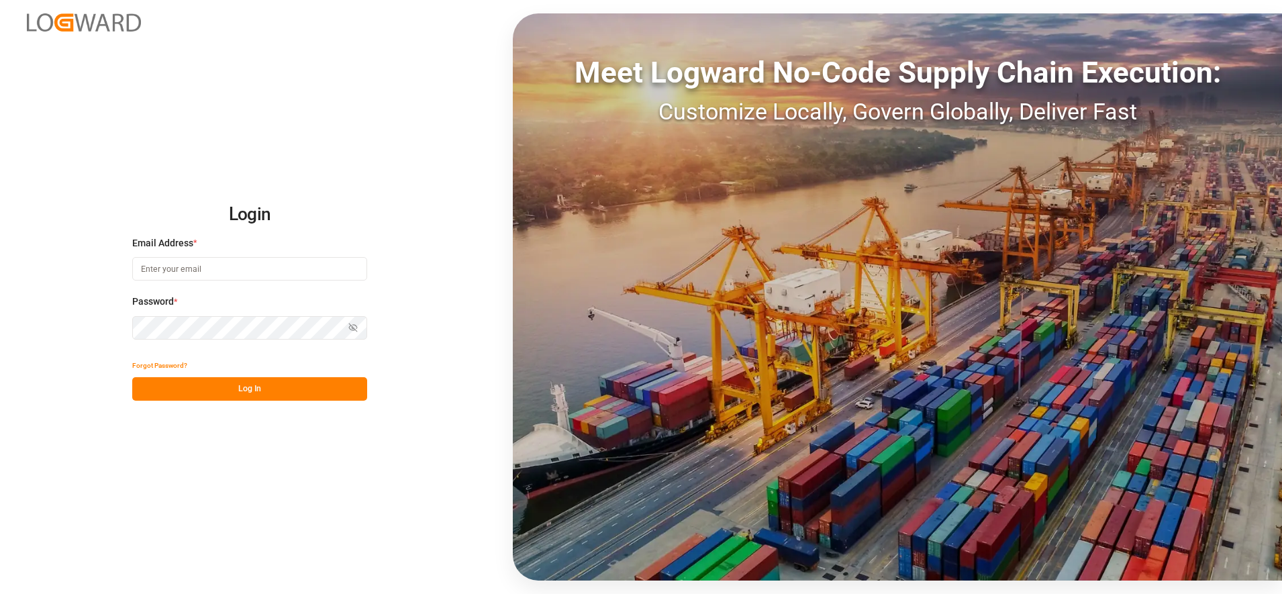 The image size is (1282, 594). I want to click on input: Enter your email, so click(250, 268).